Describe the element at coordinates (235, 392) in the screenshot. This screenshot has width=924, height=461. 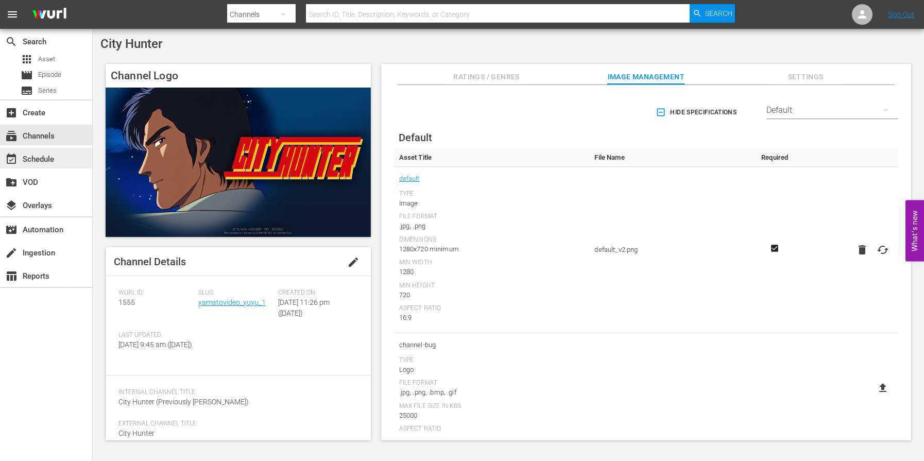
I see `span: Internal Channel Title:` at that location.